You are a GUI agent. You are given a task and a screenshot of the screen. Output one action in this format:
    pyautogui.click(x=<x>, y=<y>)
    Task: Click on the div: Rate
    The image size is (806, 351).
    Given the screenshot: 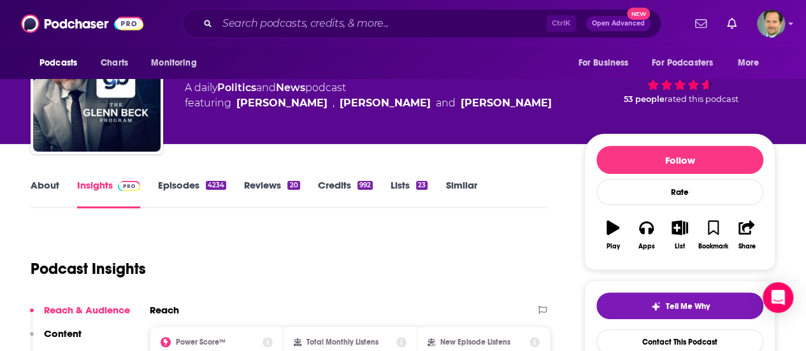 What is the action you would take?
    pyautogui.click(x=680, y=192)
    